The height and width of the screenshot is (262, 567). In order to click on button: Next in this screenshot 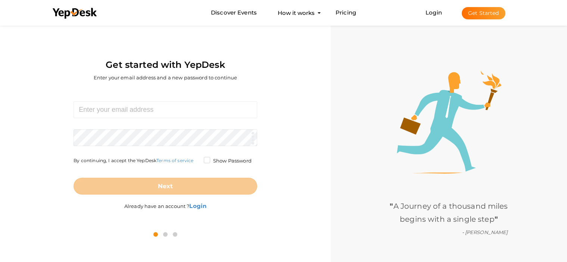, I will do `click(165, 186)`.